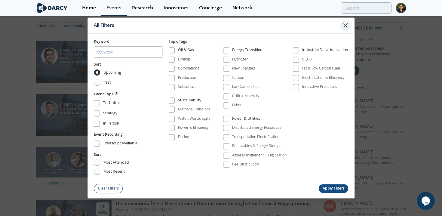 The width and height of the screenshot is (442, 216). Describe the element at coordinates (178, 41) in the screenshot. I see `span: Topic Tags` at that location.